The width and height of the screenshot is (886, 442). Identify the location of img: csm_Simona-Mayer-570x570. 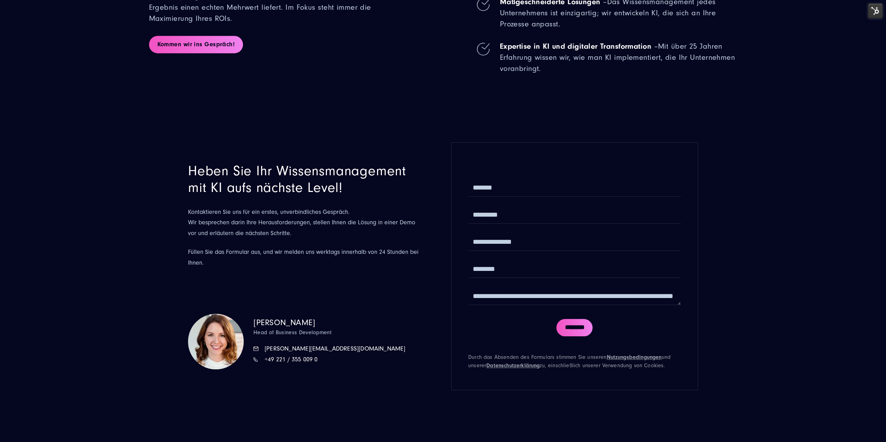
(216, 342).